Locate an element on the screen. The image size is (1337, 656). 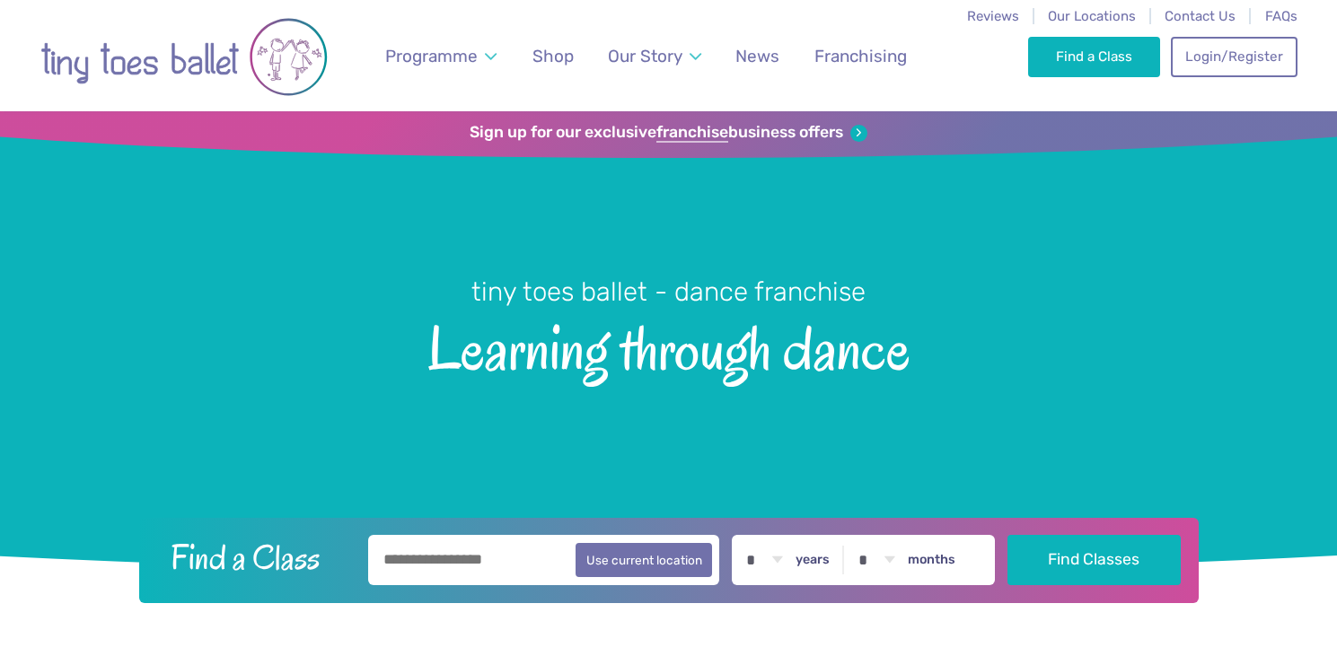
button: Use current location is located at coordinates (644, 560).